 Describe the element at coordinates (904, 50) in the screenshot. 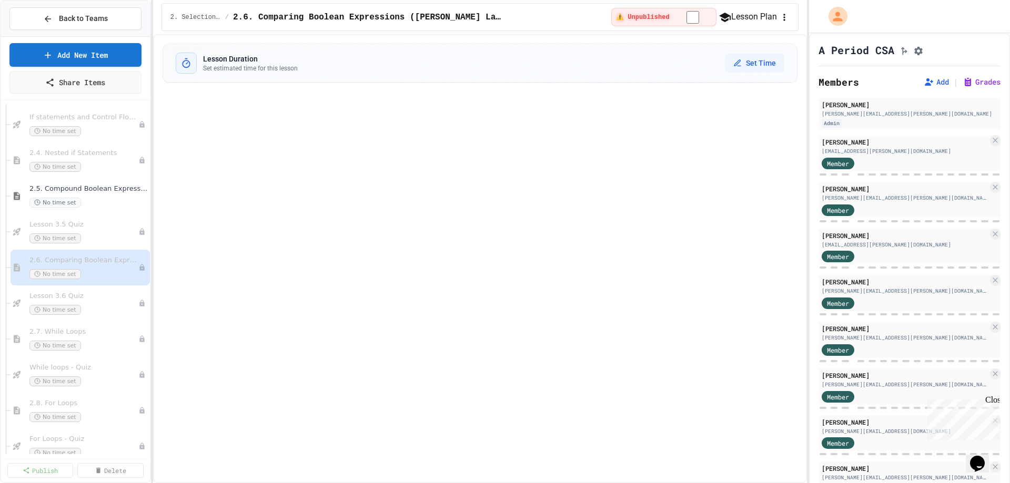

I see `button: Click to see fork details` at that location.